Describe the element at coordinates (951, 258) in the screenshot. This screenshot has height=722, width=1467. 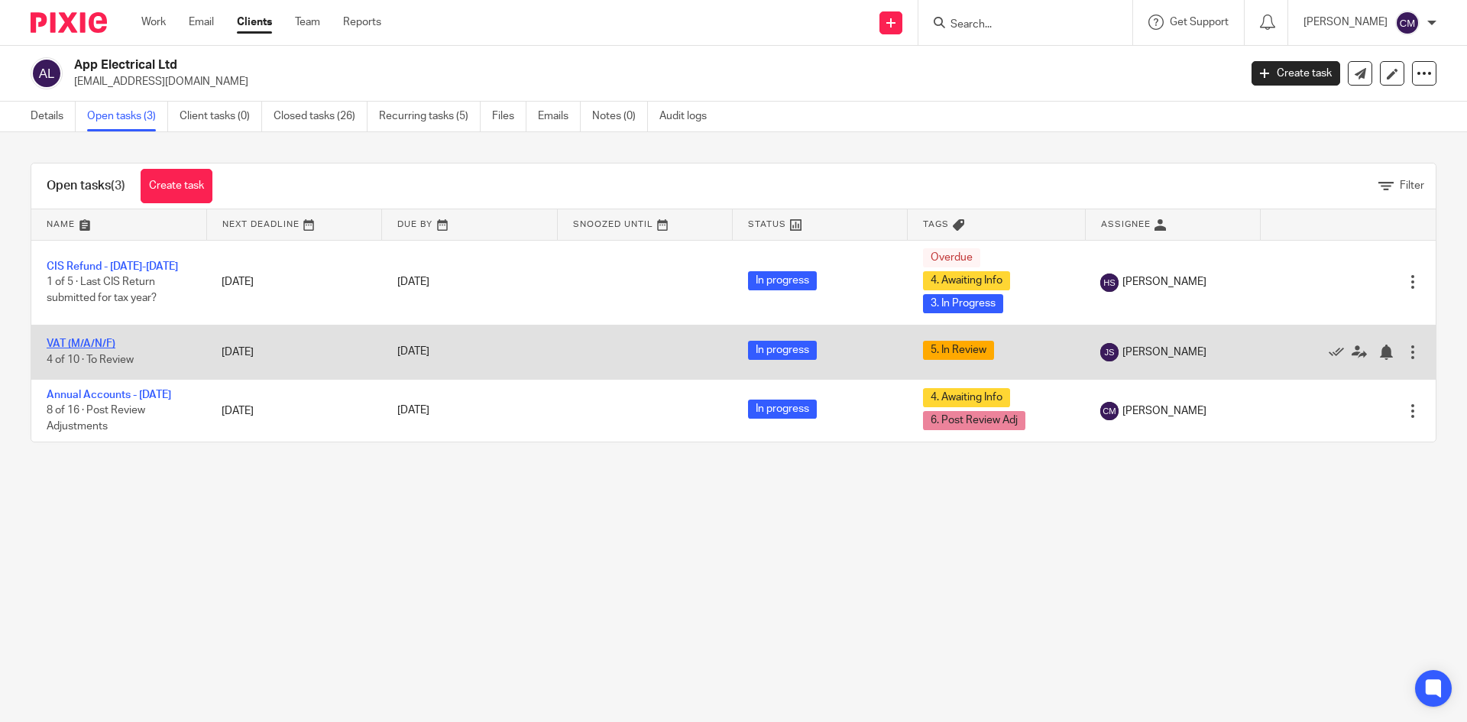
I see `span: Overdue` at that location.